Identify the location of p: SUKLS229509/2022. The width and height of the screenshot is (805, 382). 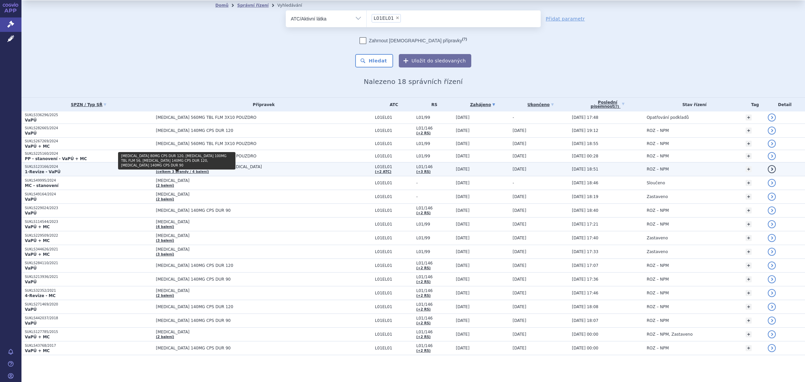
(89, 235).